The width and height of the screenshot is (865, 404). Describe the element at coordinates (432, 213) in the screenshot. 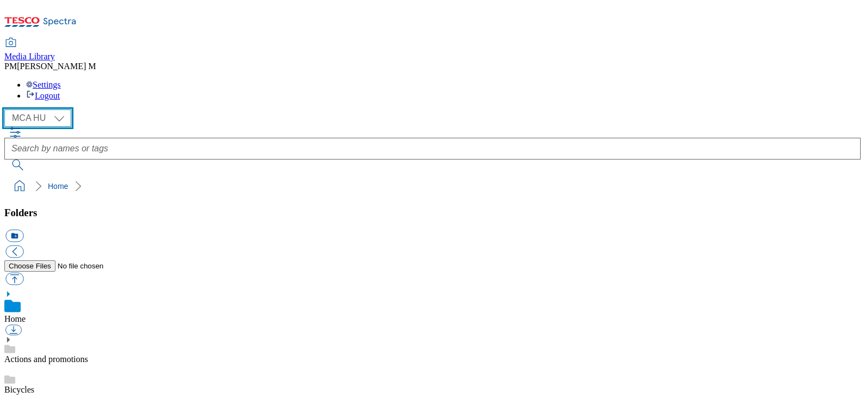

I see `h3: Folders` at that location.